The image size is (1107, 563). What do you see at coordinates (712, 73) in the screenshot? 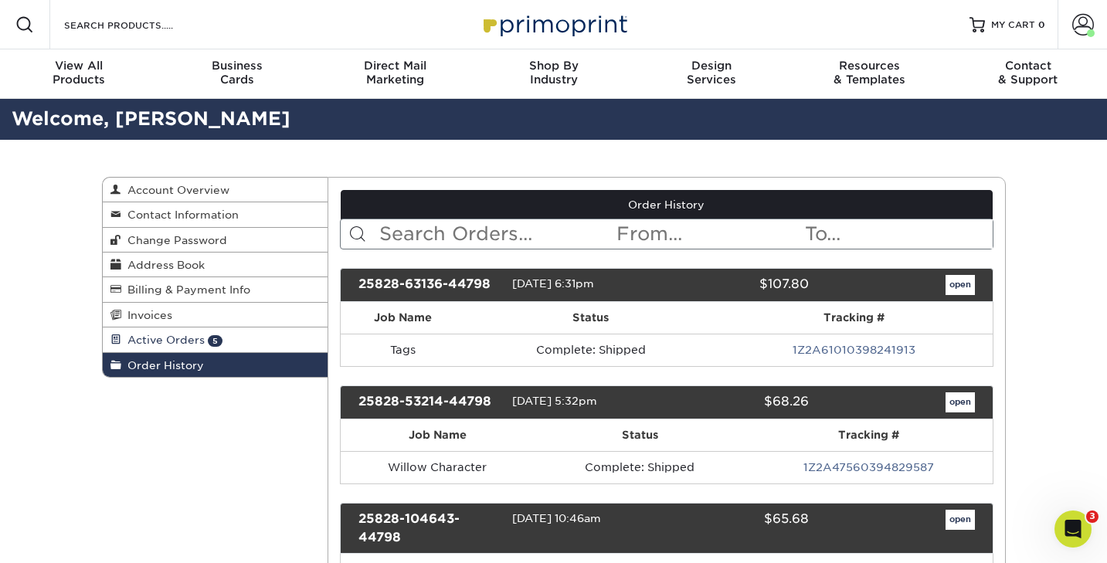
I see `div: Services` at bounding box center [712, 73].